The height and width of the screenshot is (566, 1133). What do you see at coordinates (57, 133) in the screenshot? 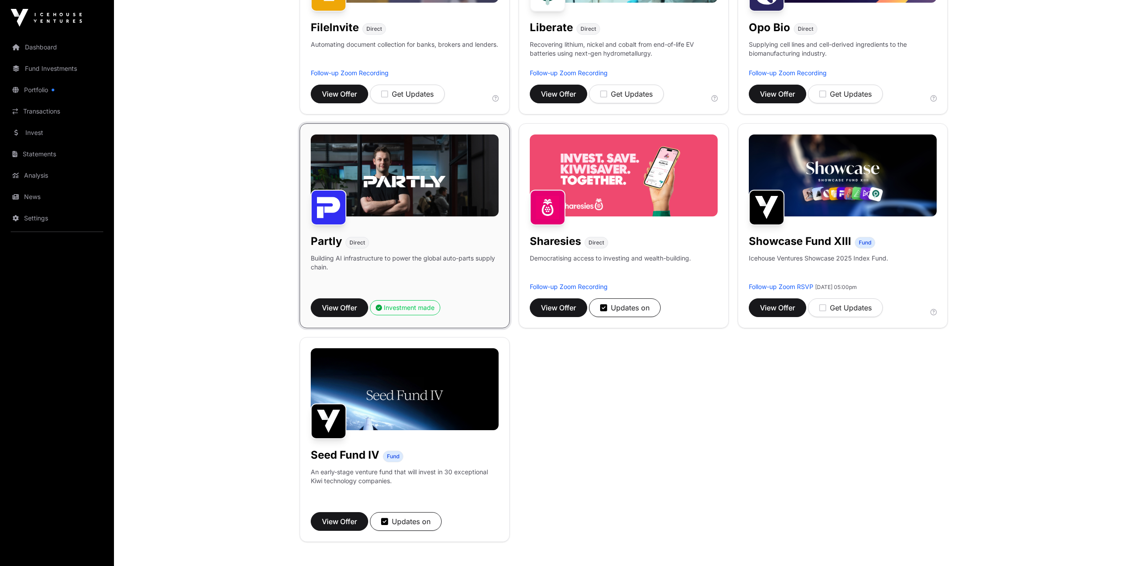
I see `a: Invest` at bounding box center [57, 133].